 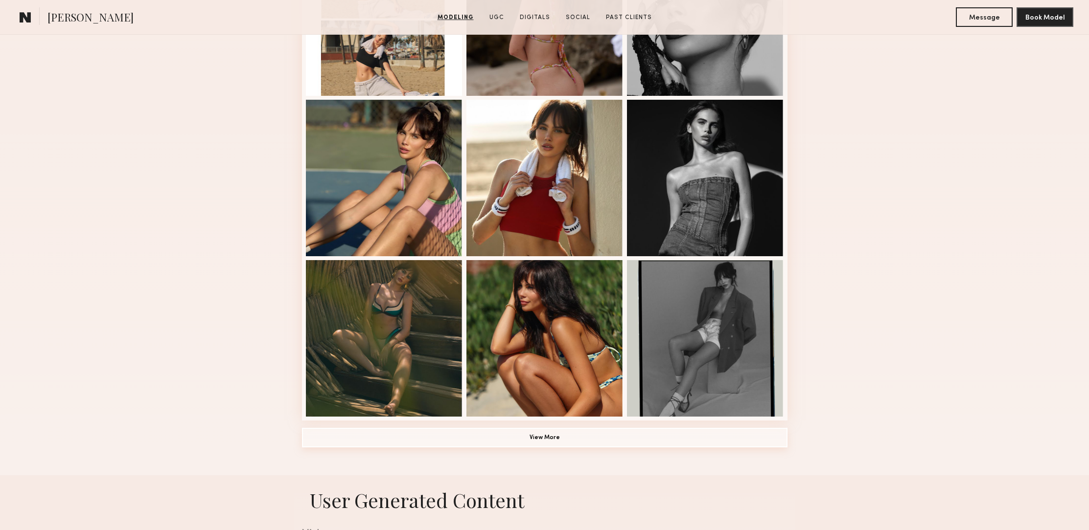 What do you see at coordinates (578, 18) in the screenshot?
I see `a: Social` at bounding box center [578, 18].